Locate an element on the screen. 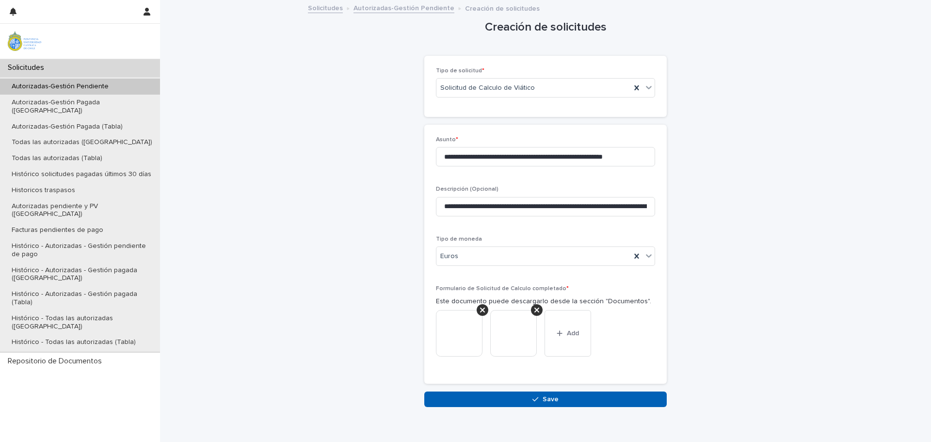 Image resolution: width=931 pixels, height=442 pixels. span: Formulario de Solicitud de Calculo completado is located at coordinates (502, 289).